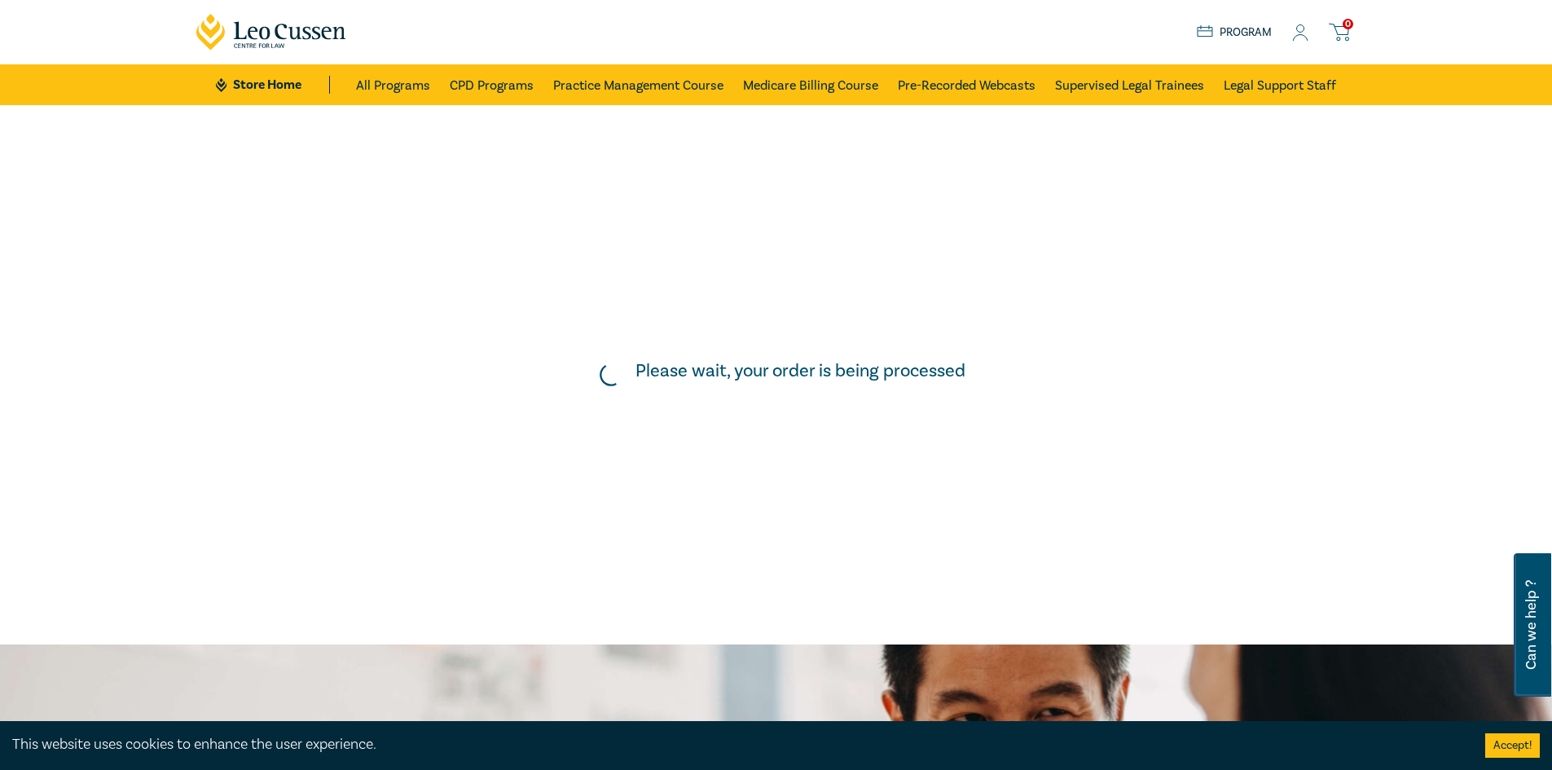  What do you see at coordinates (1280, 85) in the screenshot?
I see `a: Legal Support Staff` at bounding box center [1280, 85].